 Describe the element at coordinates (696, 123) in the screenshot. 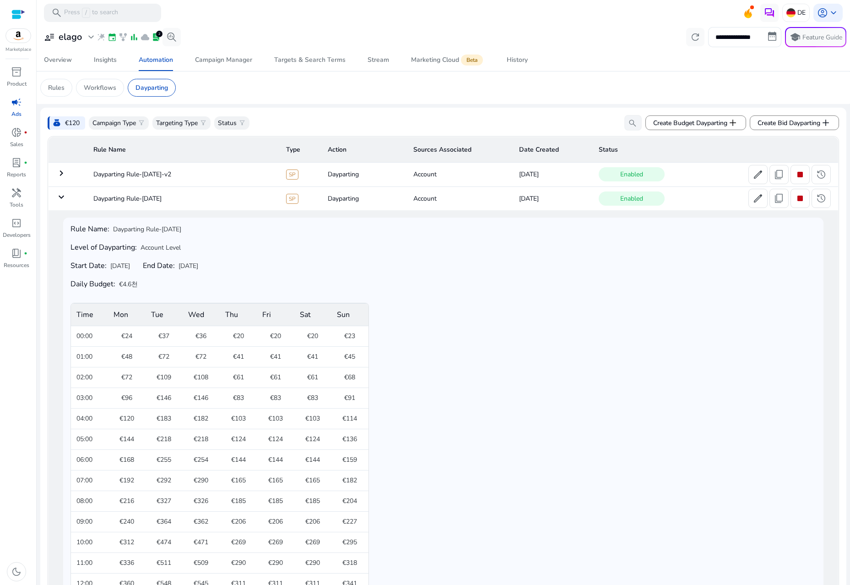

I see `span: Create Budget Dayparting` at that location.